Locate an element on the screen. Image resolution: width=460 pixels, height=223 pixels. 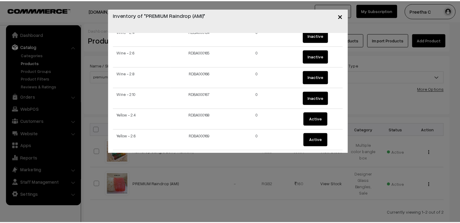
td: RDBA000169 is located at coordinates (201, 140).